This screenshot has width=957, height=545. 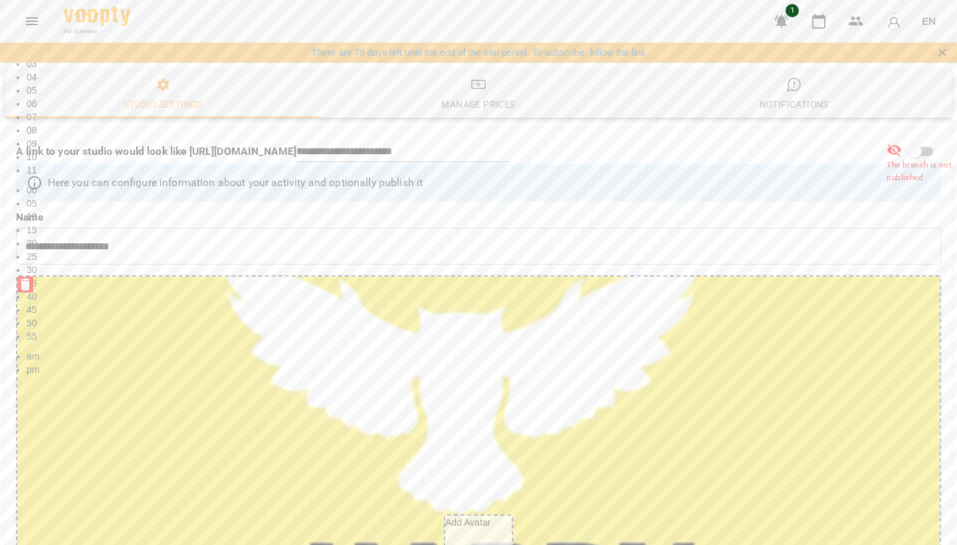 What do you see at coordinates (492, 130) in the screenshot?
I see `li: 08` at bounding box center [492, 130].